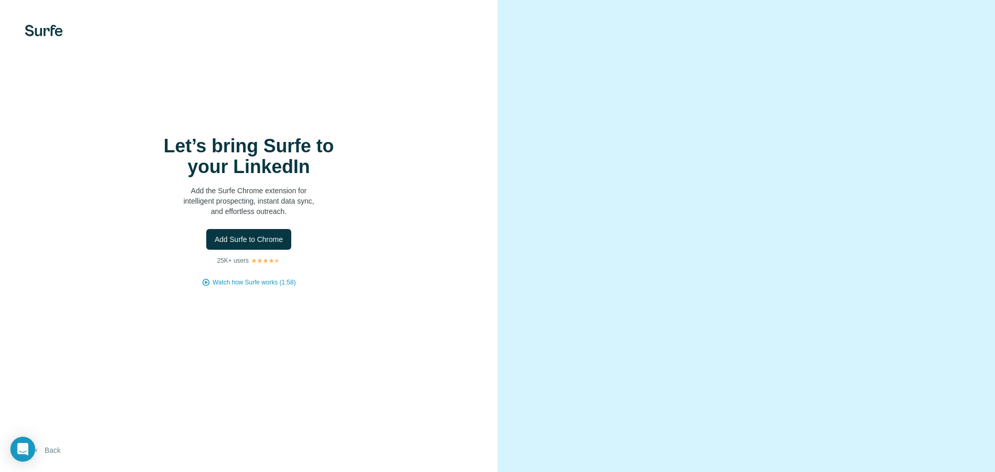 This screenshot has width=995, height=472. What do you see at coordinates (254, 282) in the screenshot?
I see `span: Watch how Surfe works (1:58)` at bounding box center [254, 282].